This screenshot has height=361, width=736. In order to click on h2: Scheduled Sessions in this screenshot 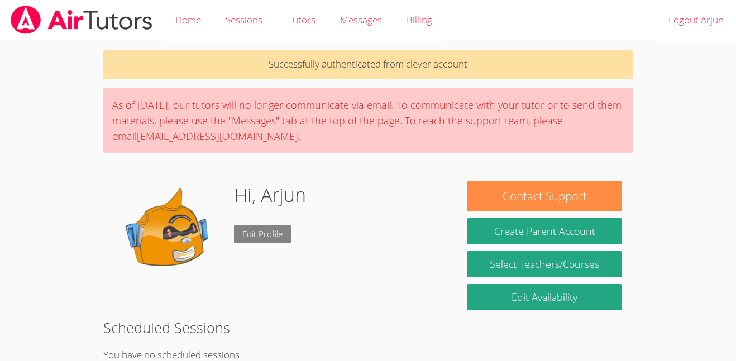, I will do `click(368, 328)`.